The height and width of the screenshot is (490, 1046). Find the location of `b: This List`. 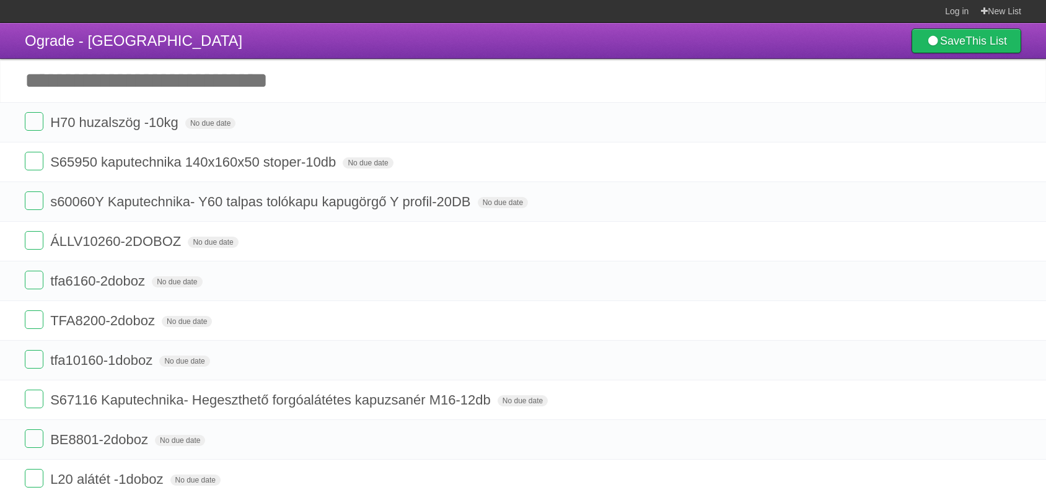

b: This List is located at coordinates (986, 41).